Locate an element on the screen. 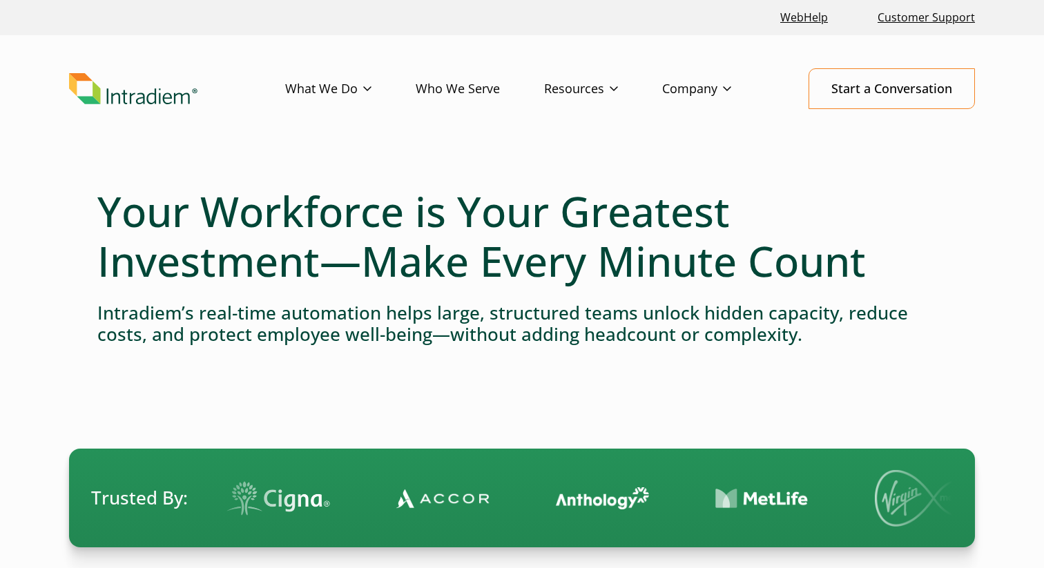 The height and width of the screenshot is (568, 1044). img: Virgin Media logo. is located at coordinates (917, 498).